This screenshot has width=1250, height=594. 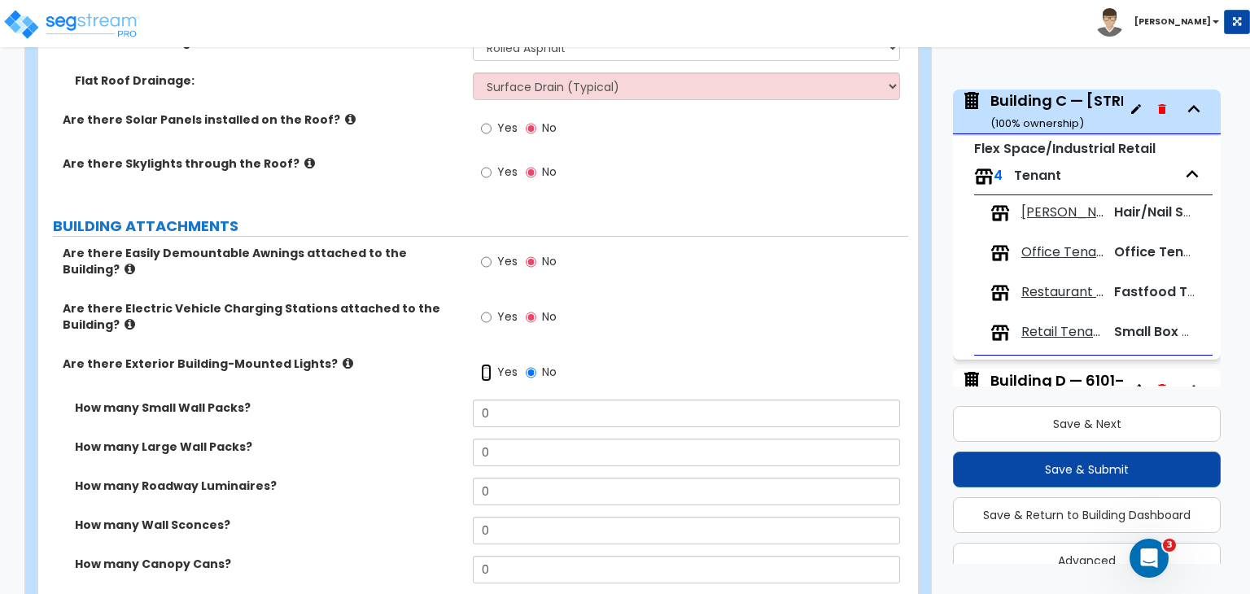 What do you see at coordinates (1087, 561) in the screenshot?
I see `button: Advanced` at bounding box center [1087, 561].